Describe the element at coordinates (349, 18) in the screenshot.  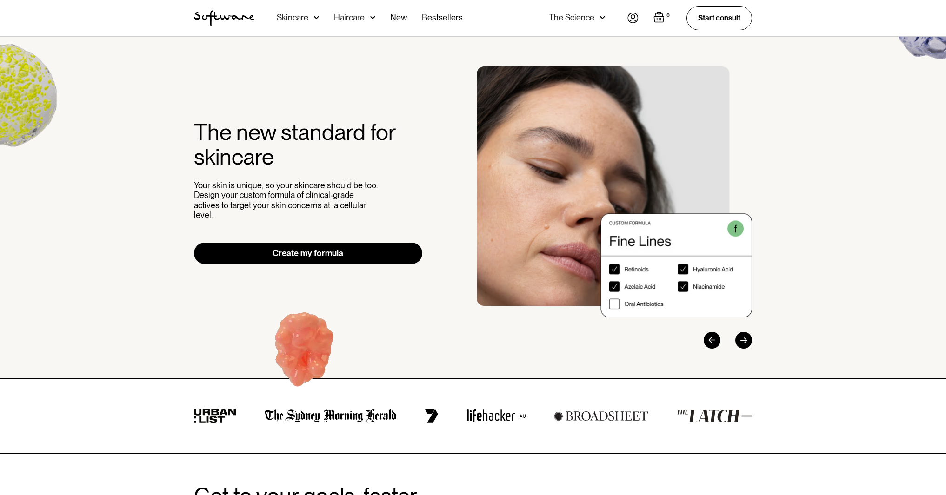
I see `div: Haircare` at that location.